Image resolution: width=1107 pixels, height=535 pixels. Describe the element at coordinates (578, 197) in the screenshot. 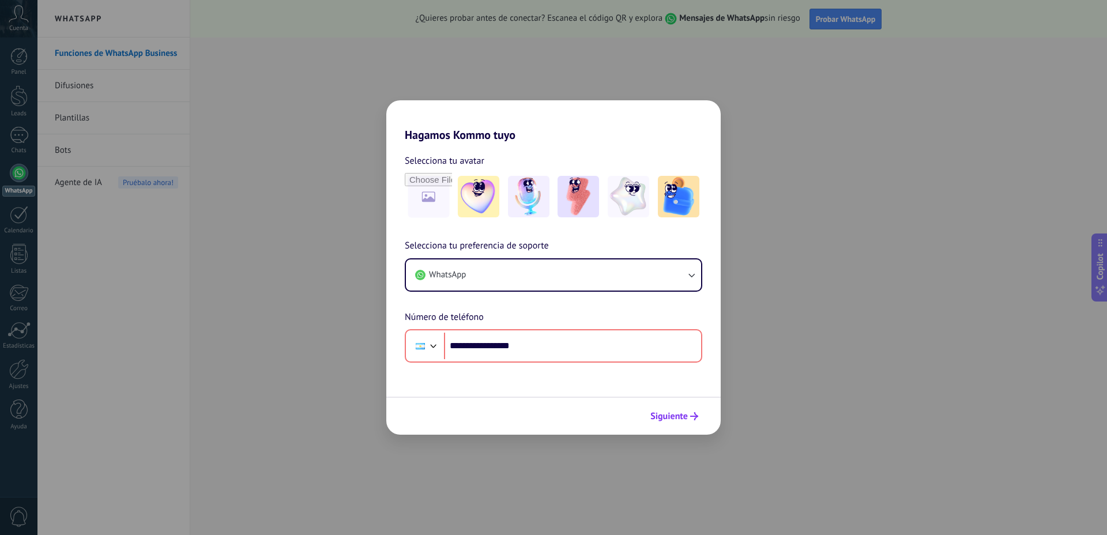

I see `img: -3.jpeg` at that location.